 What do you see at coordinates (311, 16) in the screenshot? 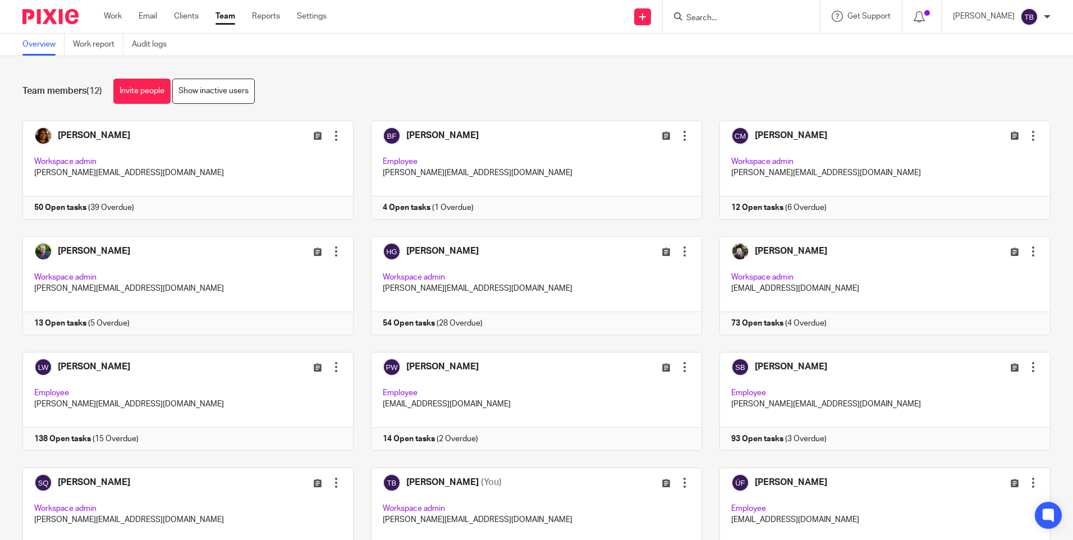
I see `a: Settings` at bounding box center [311, 16].